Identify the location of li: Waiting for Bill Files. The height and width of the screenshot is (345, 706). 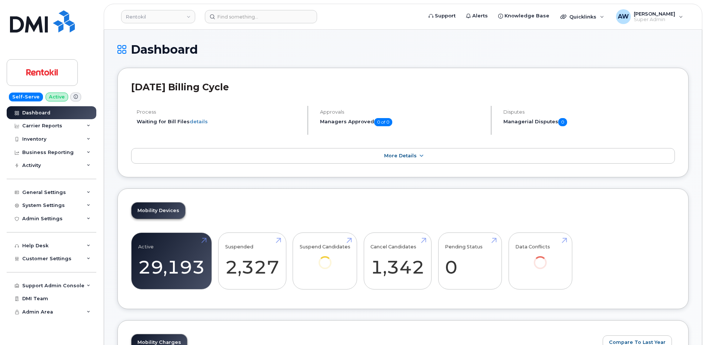
(219, 122).